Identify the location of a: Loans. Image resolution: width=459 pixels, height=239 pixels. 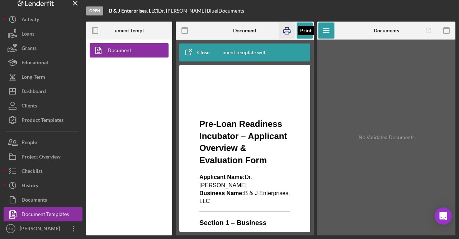
(43, 34).